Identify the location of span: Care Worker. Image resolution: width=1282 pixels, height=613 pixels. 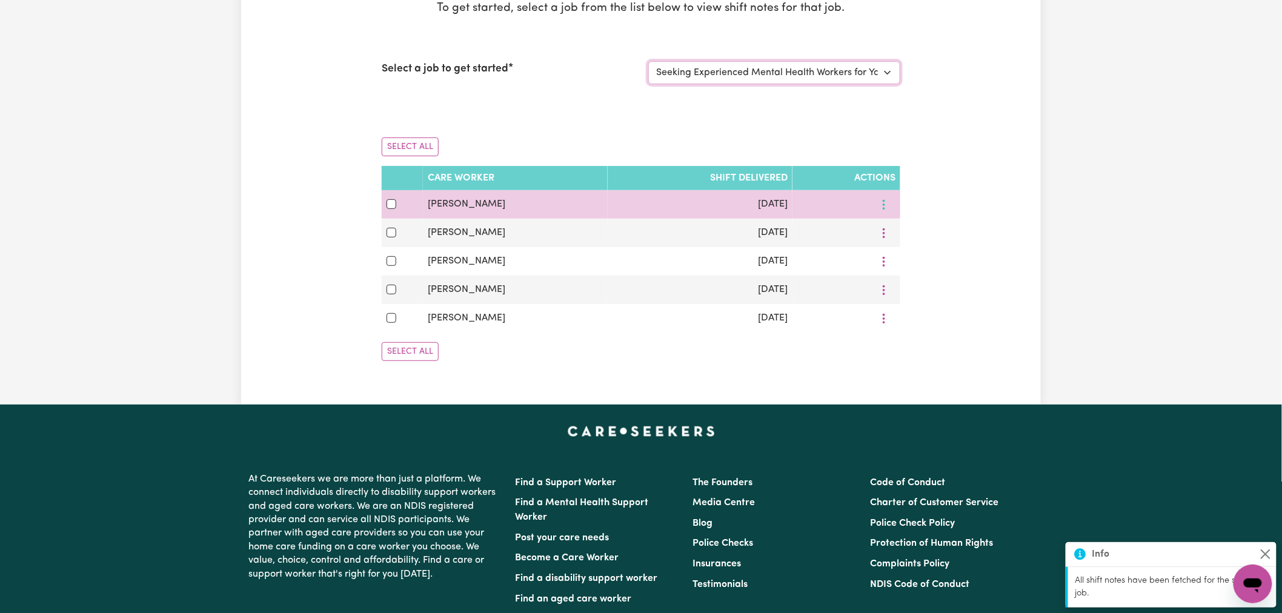
(461, 178).